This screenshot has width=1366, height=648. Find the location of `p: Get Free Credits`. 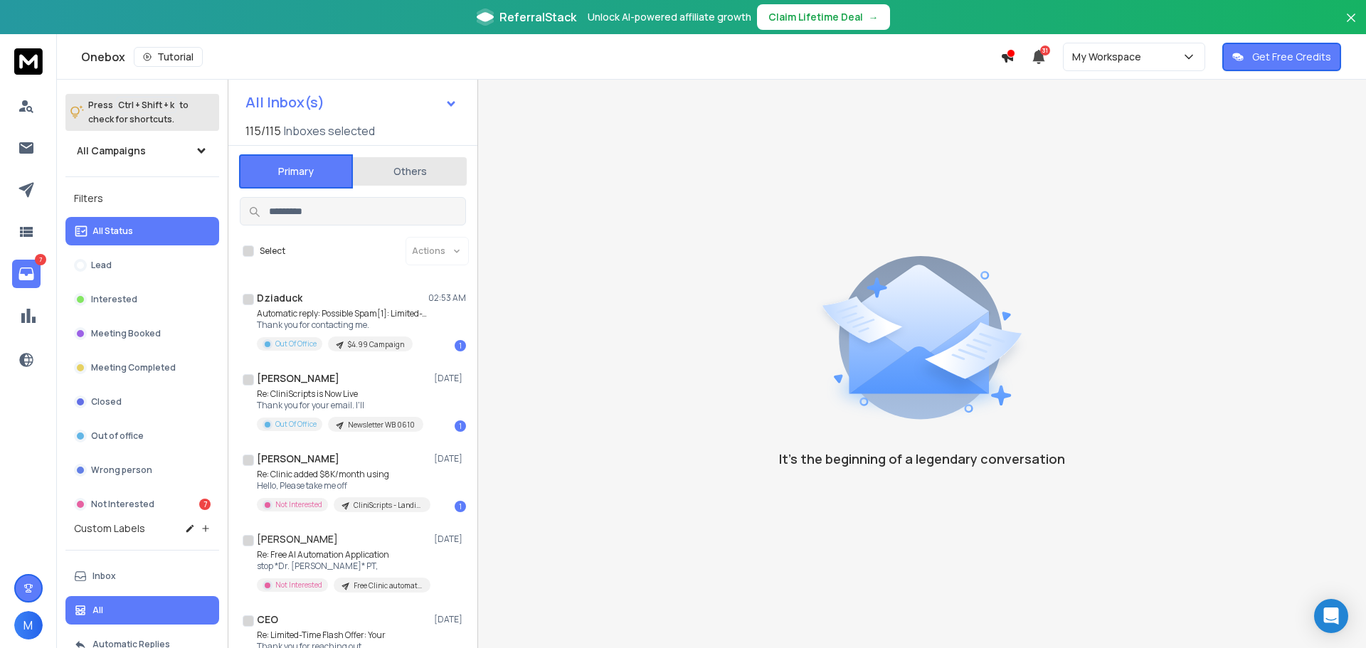

p: Get Free Credits is located at coordinates (1291, 57).